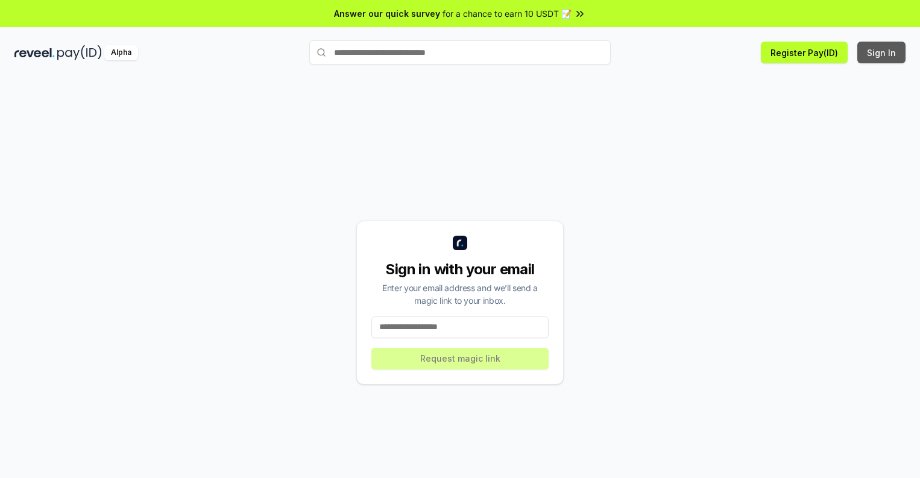  Describe the element at coordinates (804, 52) in the screenshot. I see `button: Register Pay(ID)` at that location.